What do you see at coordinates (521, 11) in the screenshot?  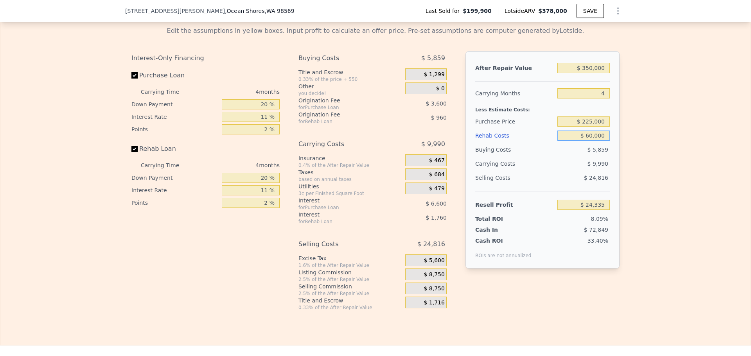 I see `span: Lotside ARV` at bounding box center [521, 11].